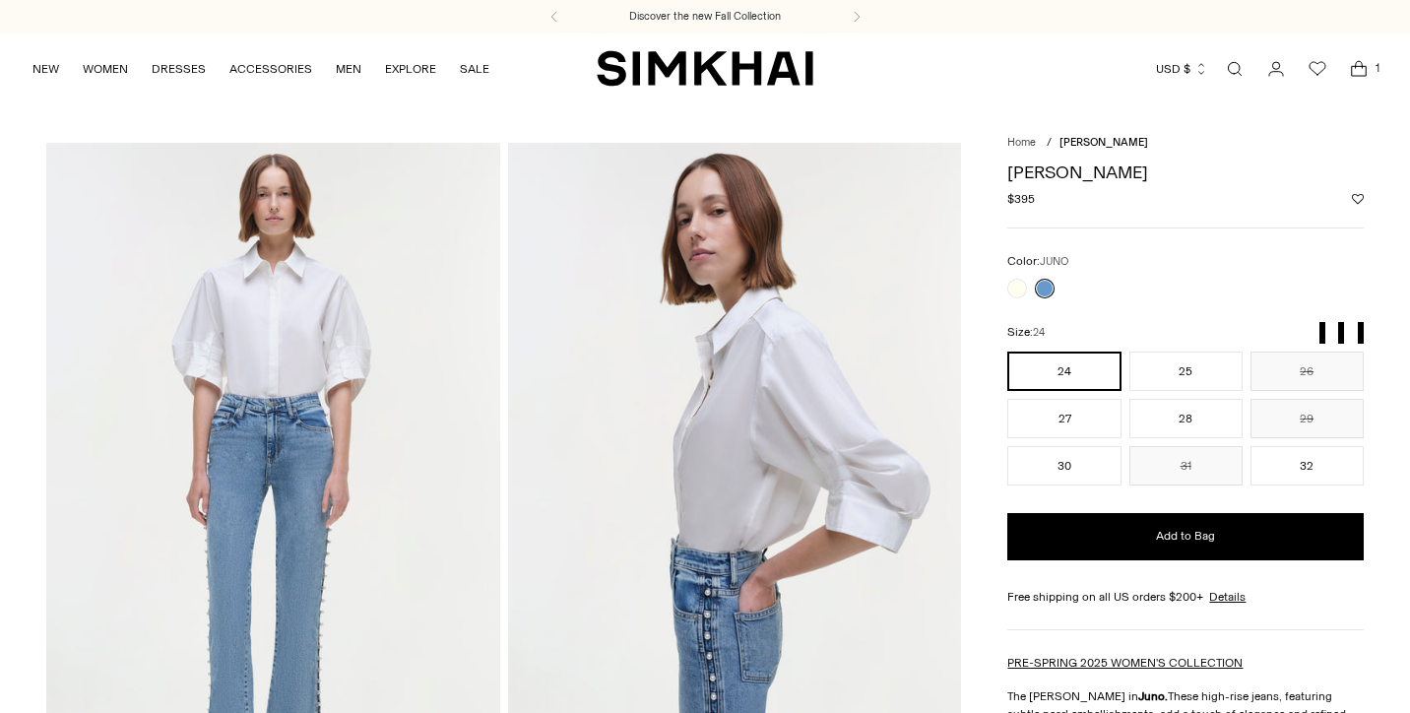  I want to click on a: Open search modal, so click(1235, 69).